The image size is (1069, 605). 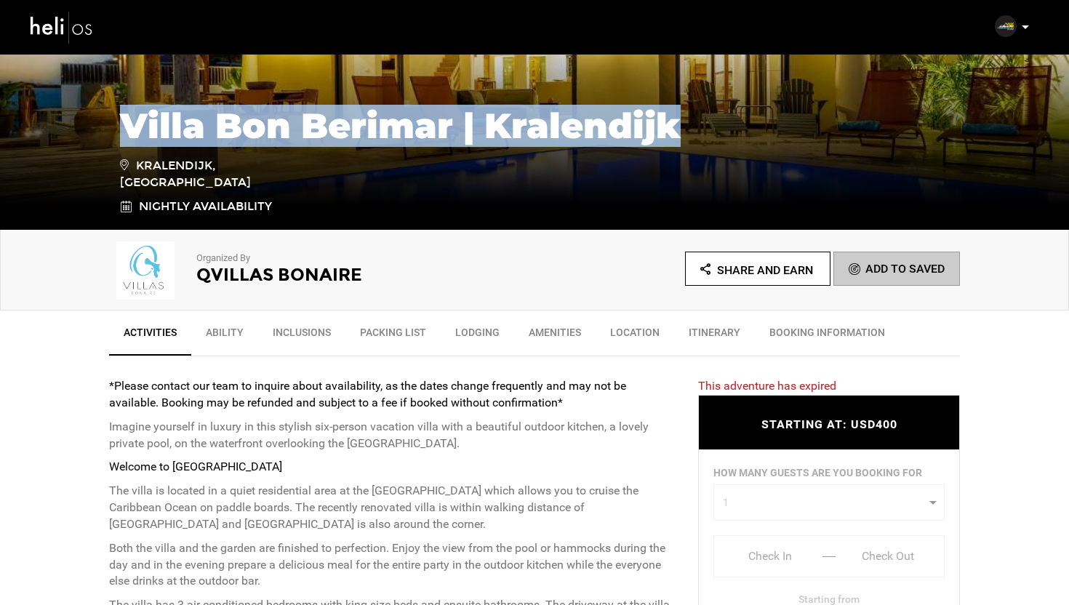 I want to click on a: Lodging, so click(x=477, y=336).